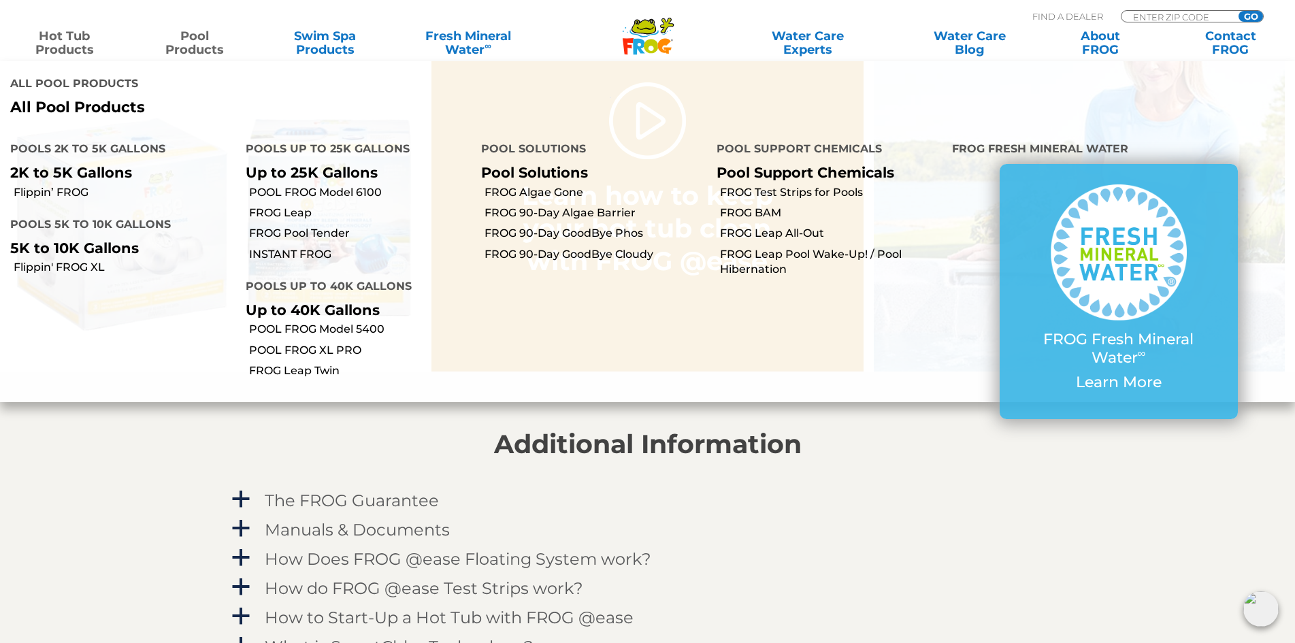 Image resolution: width=1295 pixels, height=643 pixels. I want to click on h4: Manuals & Documents, so click(357, 530).